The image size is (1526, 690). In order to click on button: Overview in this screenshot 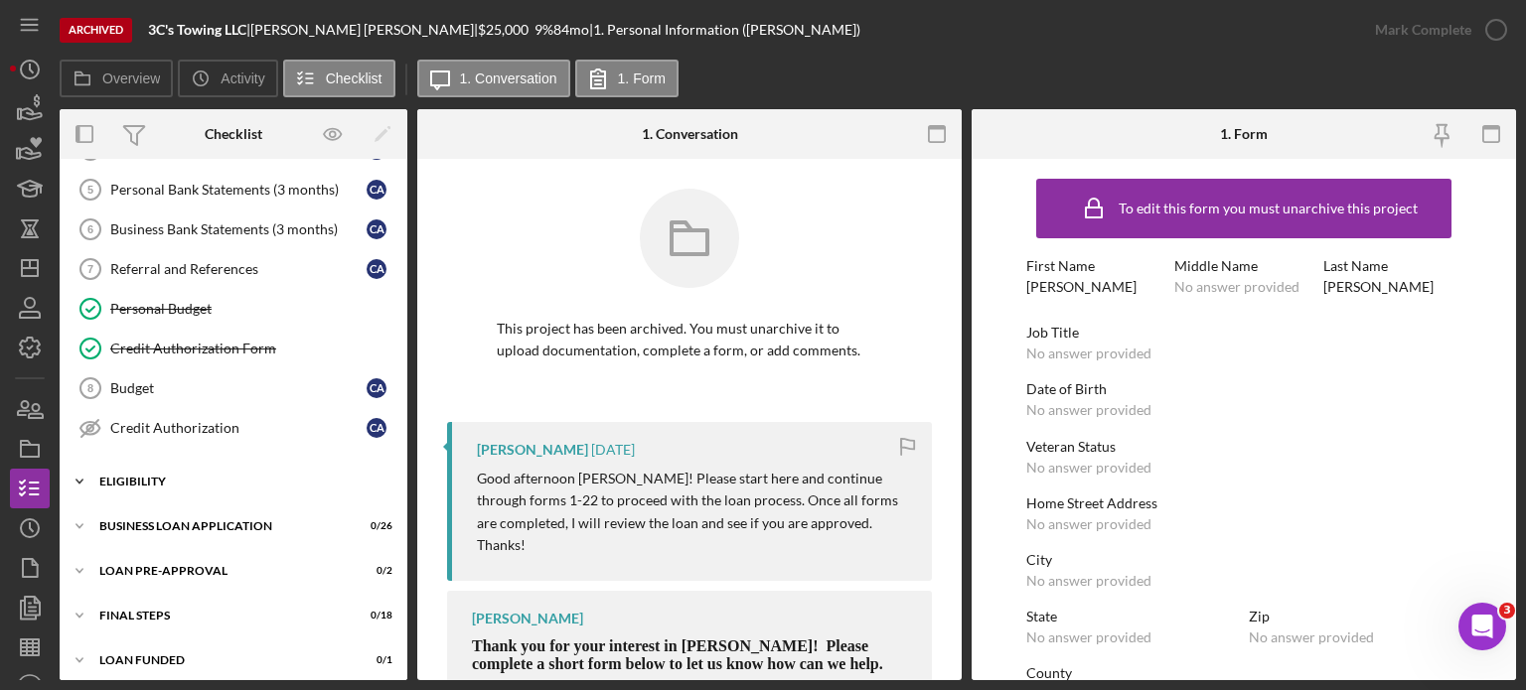, I will do `click(116, 78)`.